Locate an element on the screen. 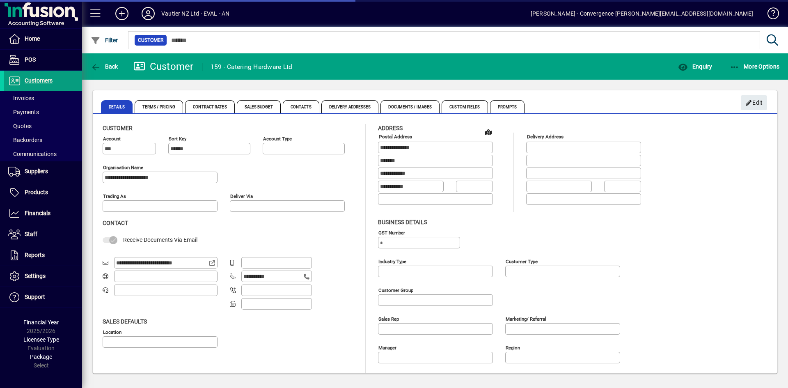 The height and width of the screenshot is (388, 788). mat-label: GST Number is located at coordinates (392, 232).